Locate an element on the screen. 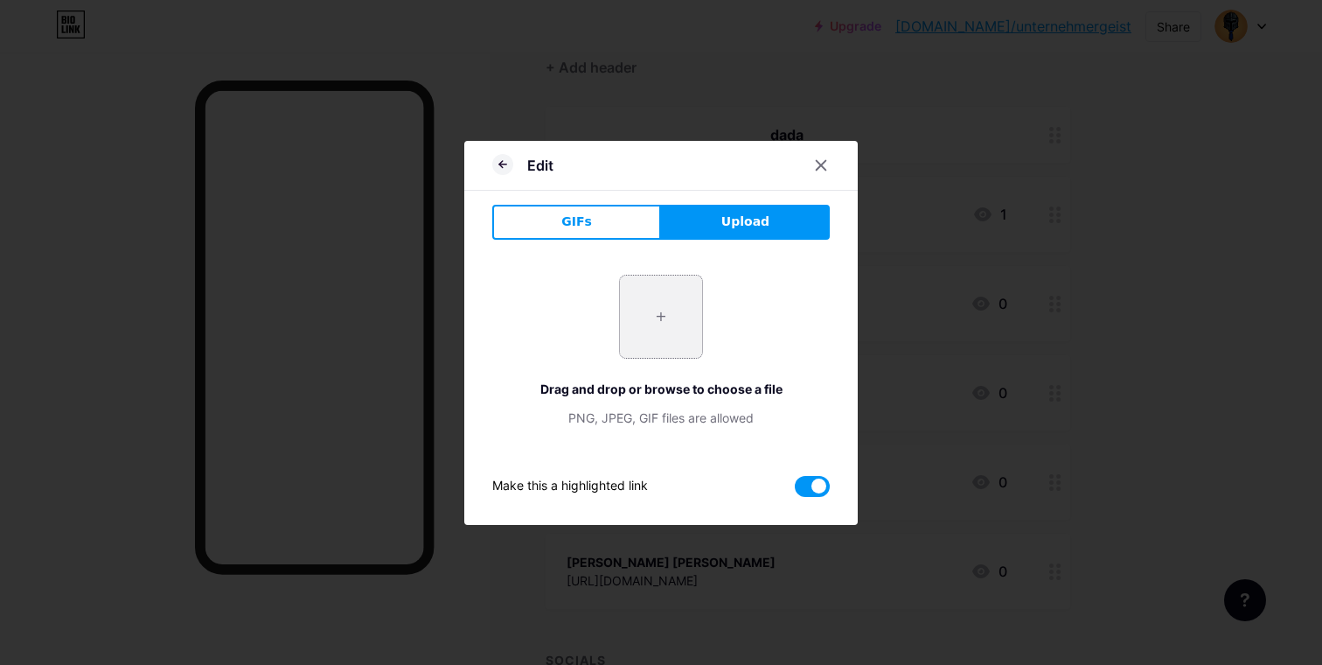  div: Edit is located at coordinates (540, 165).